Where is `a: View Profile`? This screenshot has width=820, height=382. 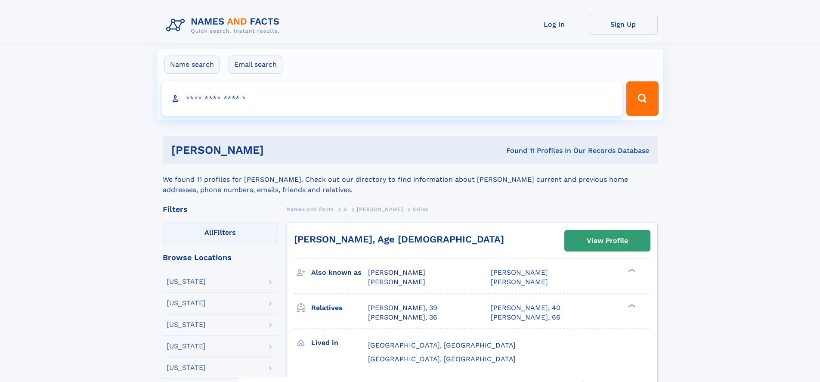
a: View Profile is located at coordinates (607, 240).